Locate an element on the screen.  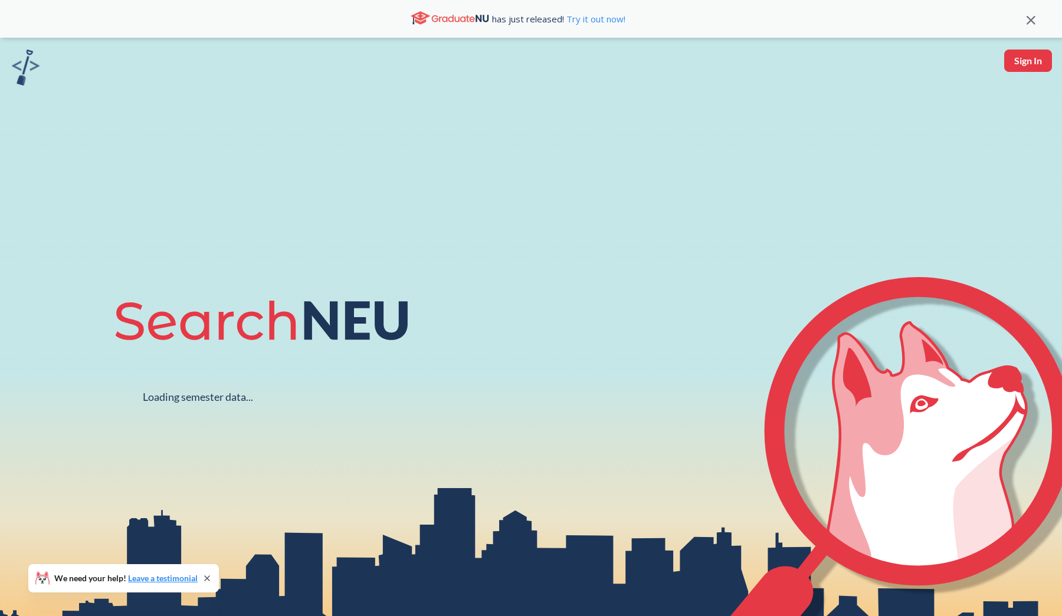
a: Leave a testimonial is located at coordinates (163, 578).